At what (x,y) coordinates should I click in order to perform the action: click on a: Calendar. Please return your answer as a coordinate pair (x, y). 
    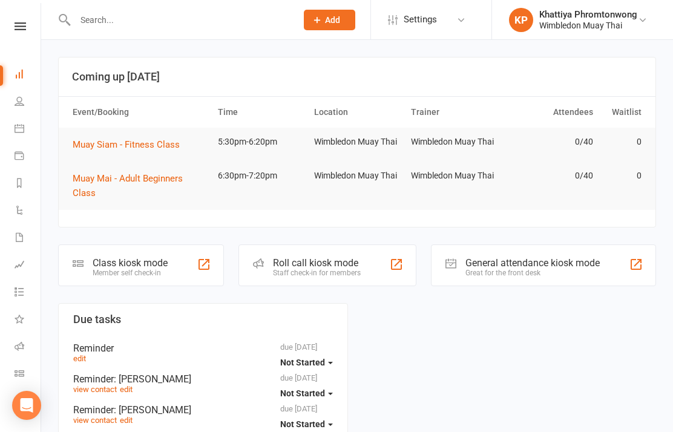
    Looking at the image, I should click on (28, 129).